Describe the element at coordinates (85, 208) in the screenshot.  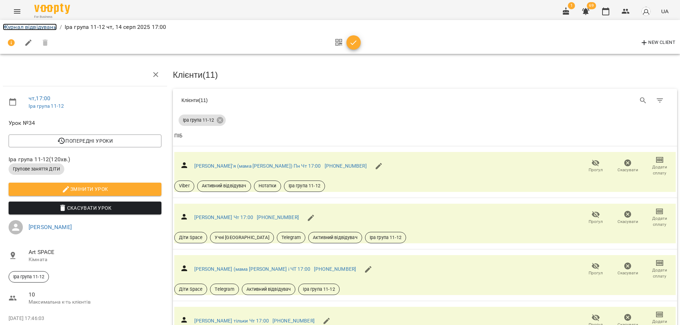
I see `span: Скасувати Урок` at that location.